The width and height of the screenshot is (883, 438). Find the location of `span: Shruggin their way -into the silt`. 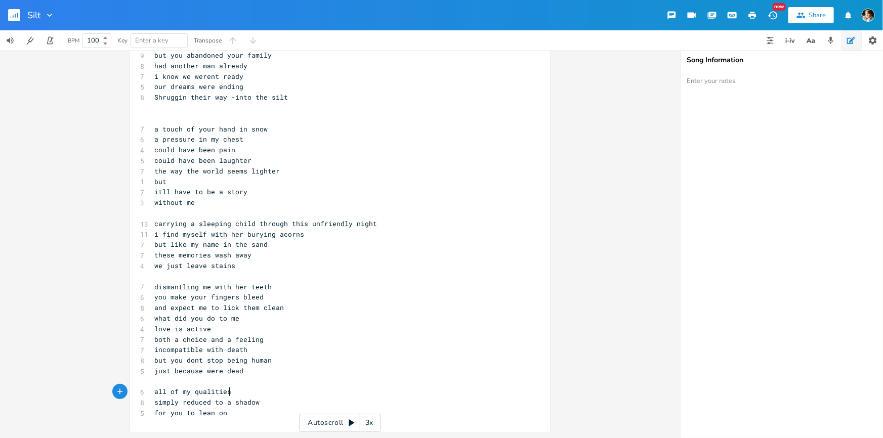

span: Shruggin their way -into the silt is located at coordinates (221, 97).